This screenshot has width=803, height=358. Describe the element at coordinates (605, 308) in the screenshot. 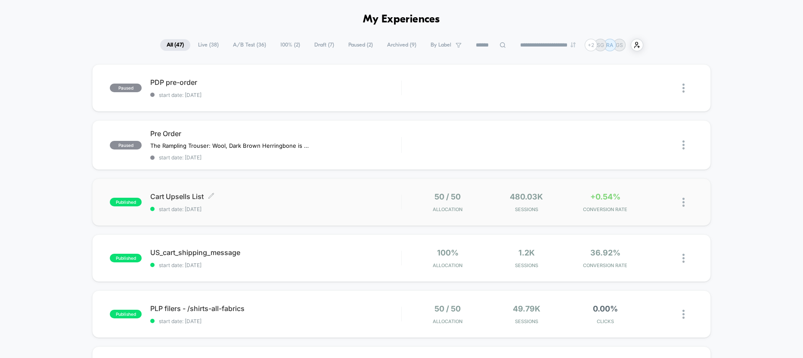

I see `span: 0.00%` at that location.